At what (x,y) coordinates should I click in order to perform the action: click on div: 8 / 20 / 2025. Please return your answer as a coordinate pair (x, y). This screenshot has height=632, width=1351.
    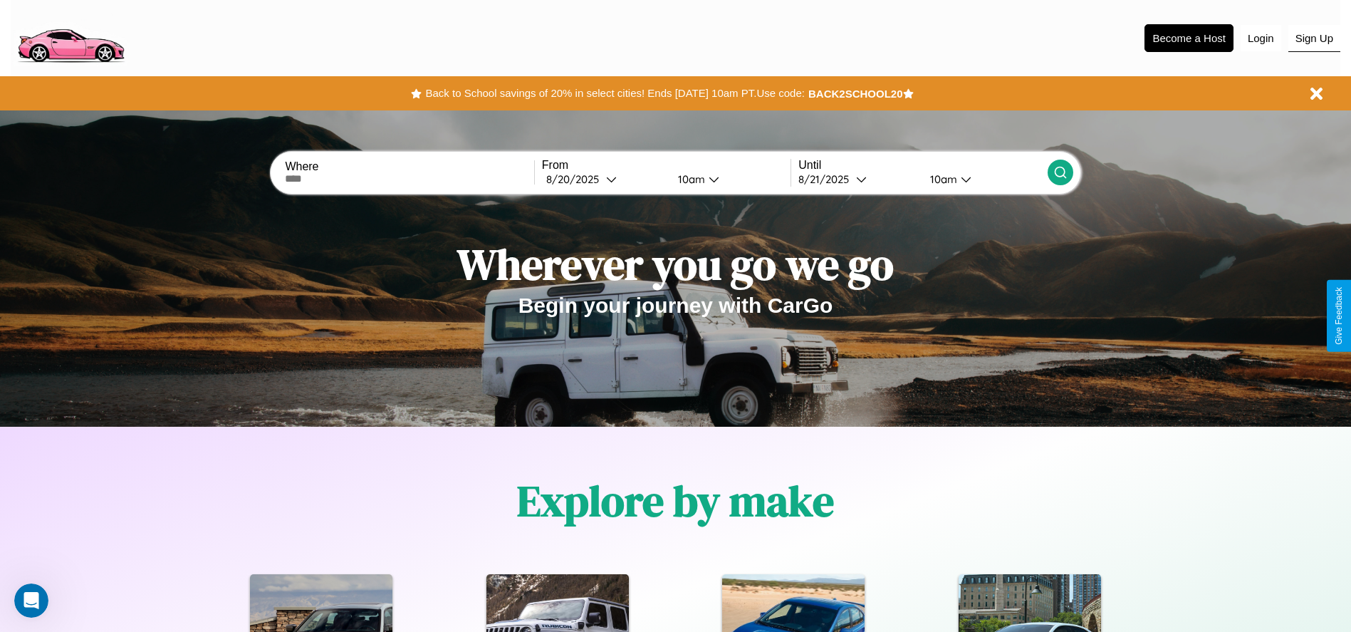
    Looking at the image, I should click on (576, 179).